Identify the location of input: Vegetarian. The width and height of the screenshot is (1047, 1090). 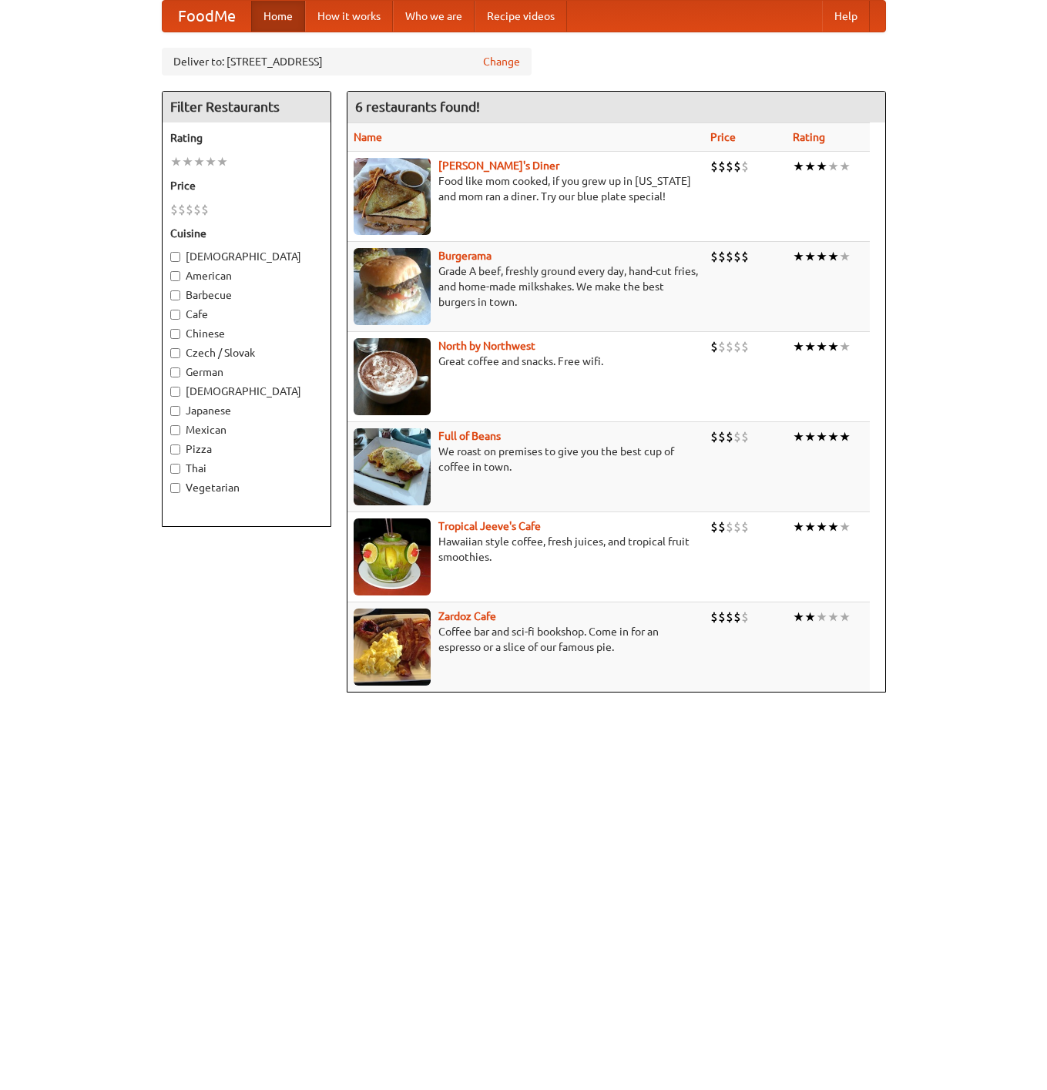
(175, 488).